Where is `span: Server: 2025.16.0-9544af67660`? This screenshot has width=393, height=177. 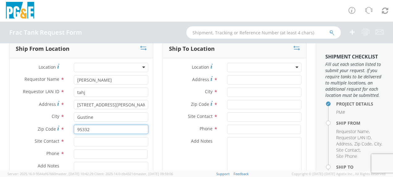
span: Server: 2025.16.0-9544af67660 is located at coordinates (50, 173).